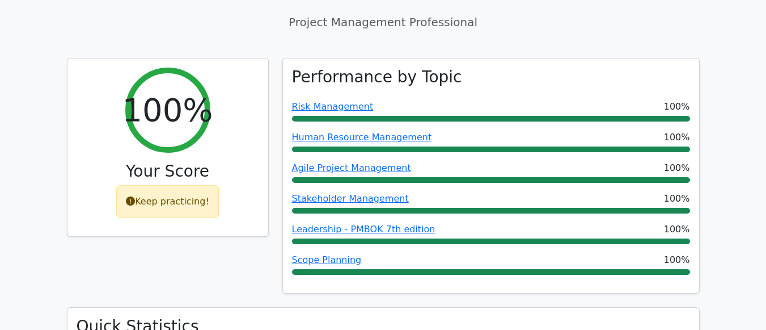  What do you see at coordinates (168, 171) in the screenshot?
I see `h3: Your Score` at bounding box center [168, 171].